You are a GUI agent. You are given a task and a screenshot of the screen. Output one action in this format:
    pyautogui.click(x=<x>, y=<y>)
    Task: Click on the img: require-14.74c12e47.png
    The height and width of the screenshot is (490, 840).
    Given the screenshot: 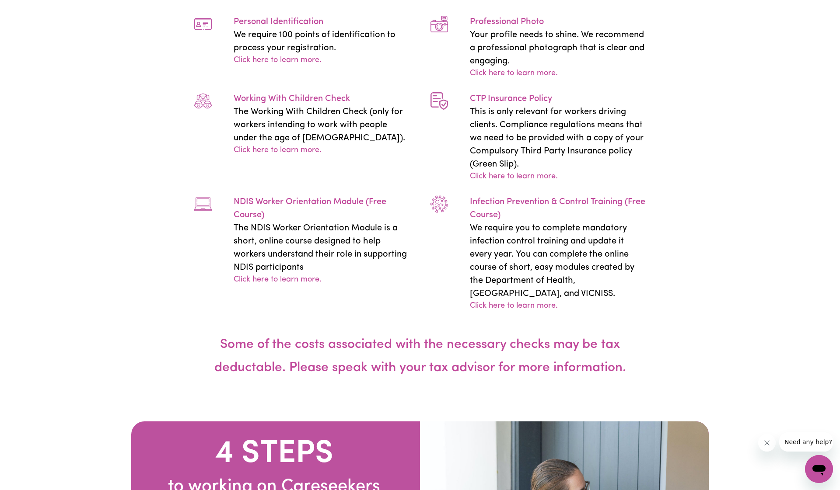 What is the action you would take?
    pyautogui.click(x=203, y=101)
    